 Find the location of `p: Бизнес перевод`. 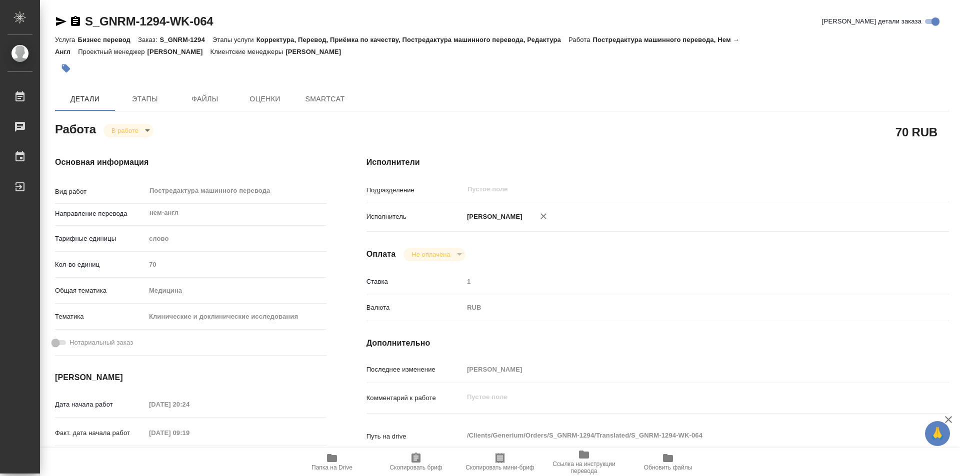

p: Бизнес перевод is located at coordinates (107, 39).